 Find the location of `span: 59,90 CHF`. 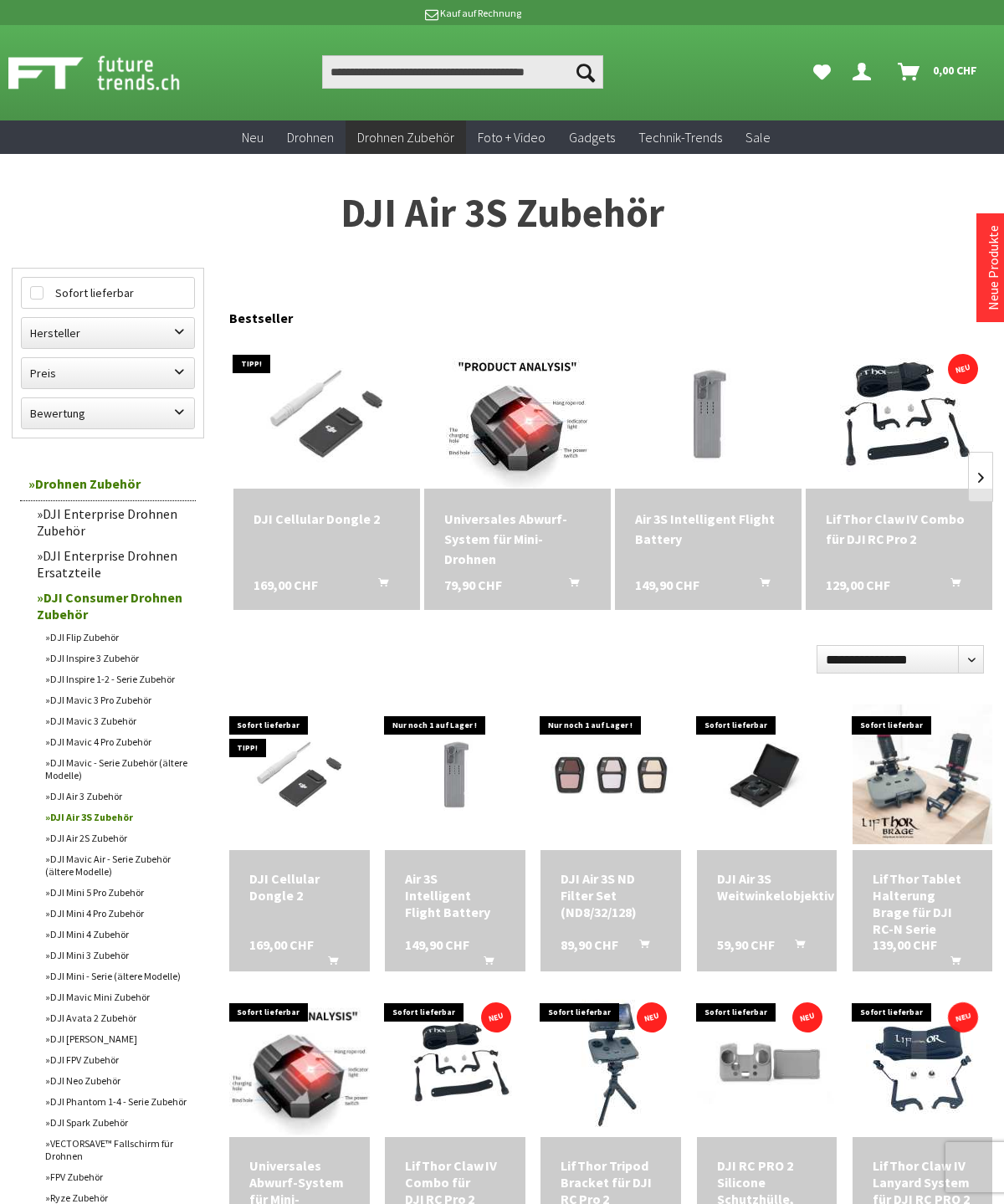

span: 59,90 CHF is located at coordinates (745, 944).